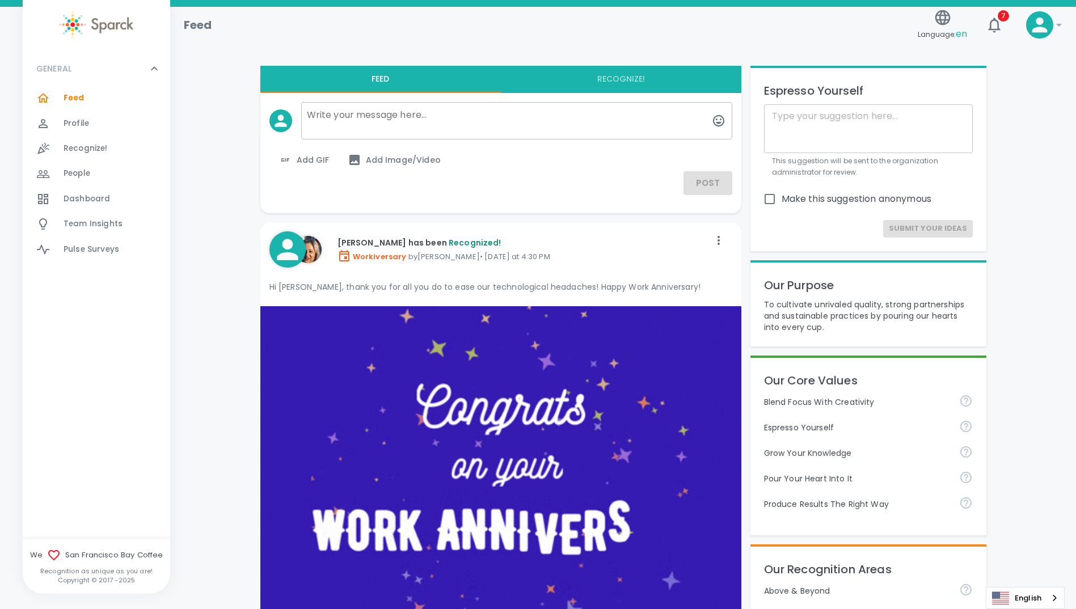  Describe the element at coordinates (96, 199) in the screenshot. I see `a: Dashboard` at that location.